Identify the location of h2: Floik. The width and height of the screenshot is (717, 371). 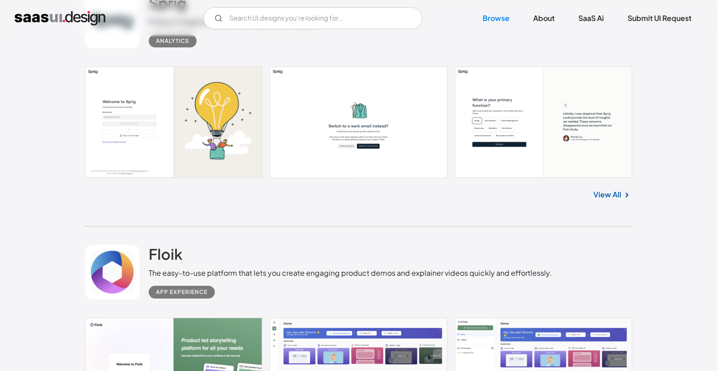
(165, 254).